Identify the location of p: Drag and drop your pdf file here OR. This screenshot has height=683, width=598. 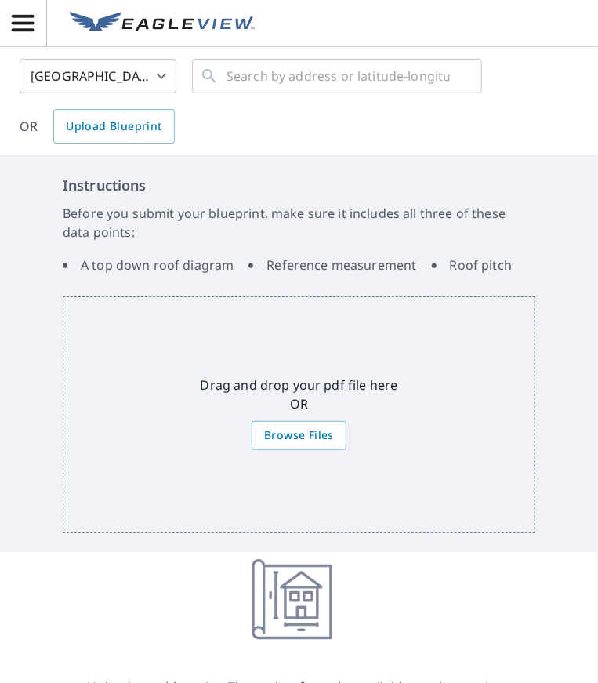
(299, 394).